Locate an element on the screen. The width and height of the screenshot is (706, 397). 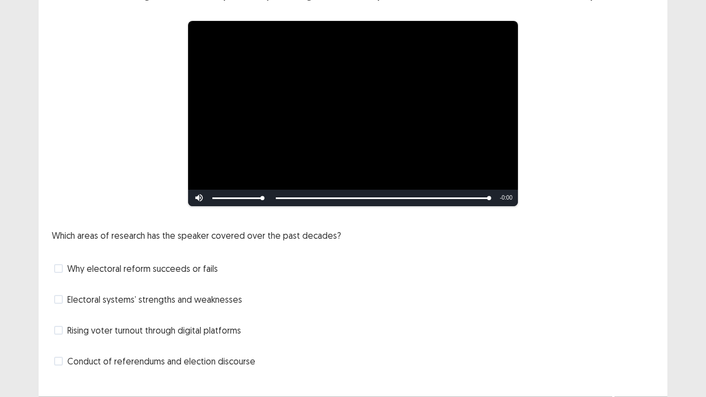
span: Electoral systems’ strengths and weaknesses is located at coordinates (154, 299).